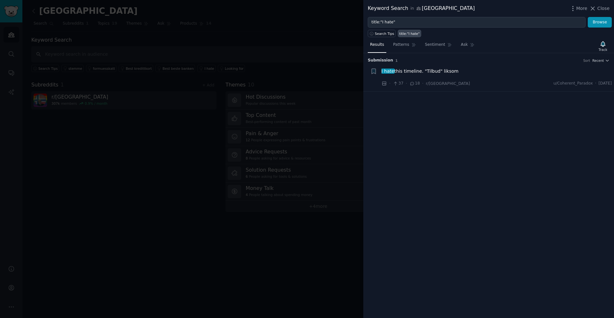  I want to click on span: I hate, so click(388, 71).